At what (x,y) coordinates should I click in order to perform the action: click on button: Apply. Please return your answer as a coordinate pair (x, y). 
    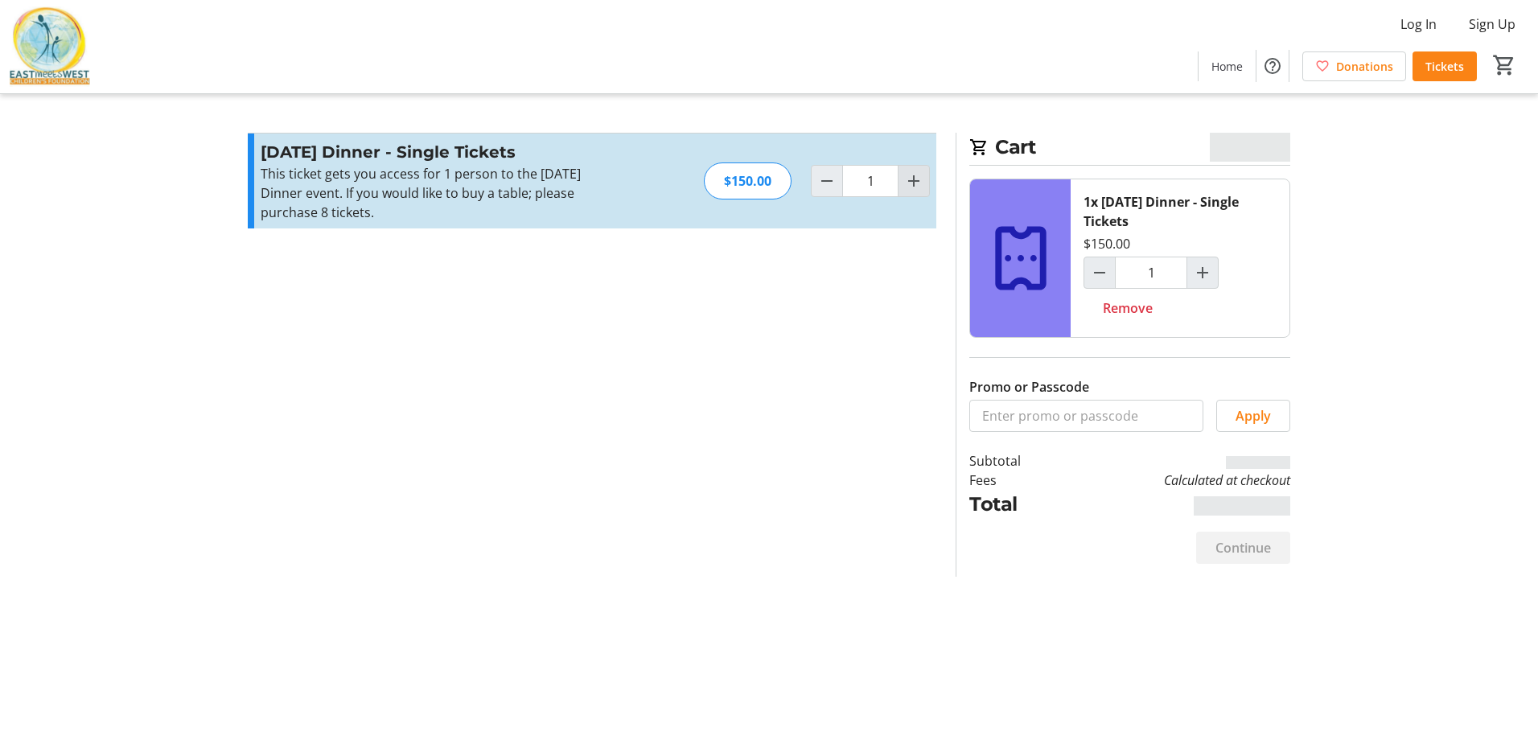
    Looking at the image, I should click on (1253, 416).